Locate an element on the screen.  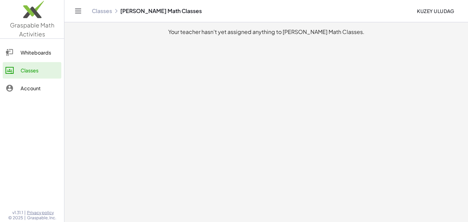
div: Whiteboards is located at coordinates (39, 52).